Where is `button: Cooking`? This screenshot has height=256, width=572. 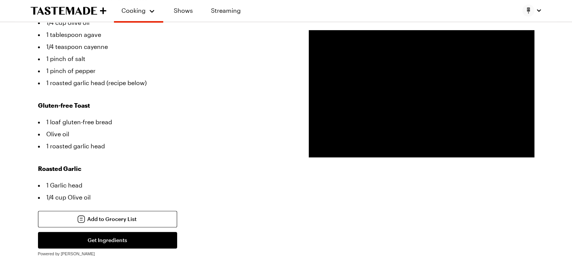
button: Cooking is located at coordinates (138, 11).